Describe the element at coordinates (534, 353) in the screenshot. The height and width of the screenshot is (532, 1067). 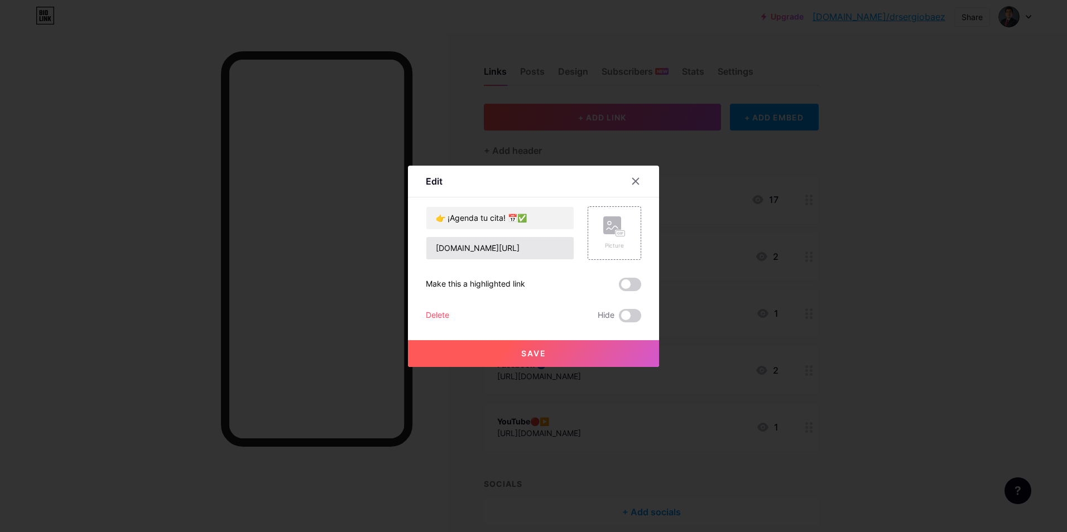
I see `span: Save` at that location.